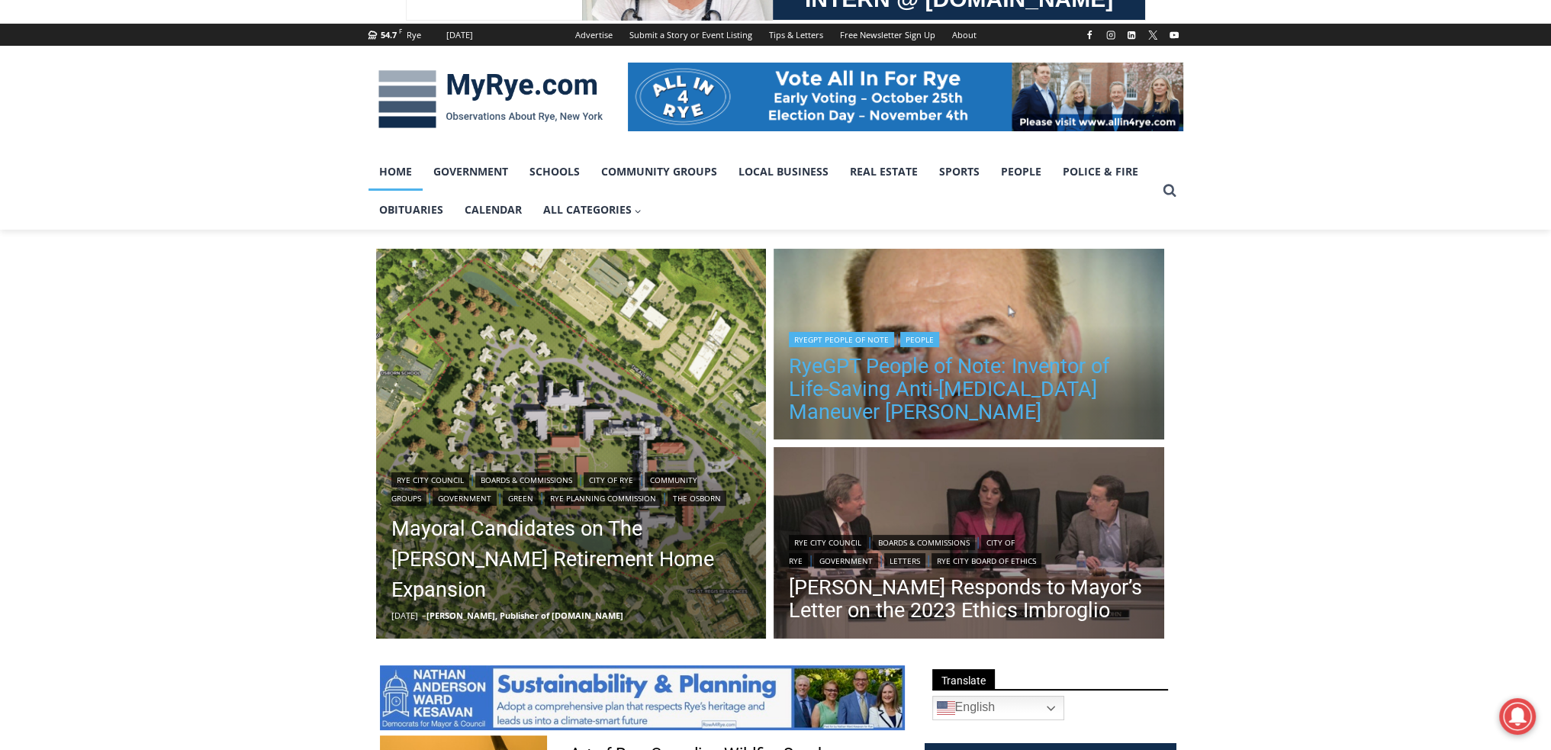  I want to click on nav: Primary Navigation, so click(762, 191).